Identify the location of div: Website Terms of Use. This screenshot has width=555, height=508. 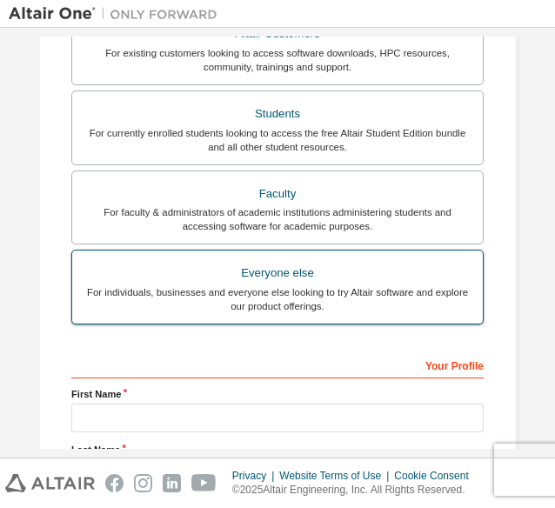
(337, 476).